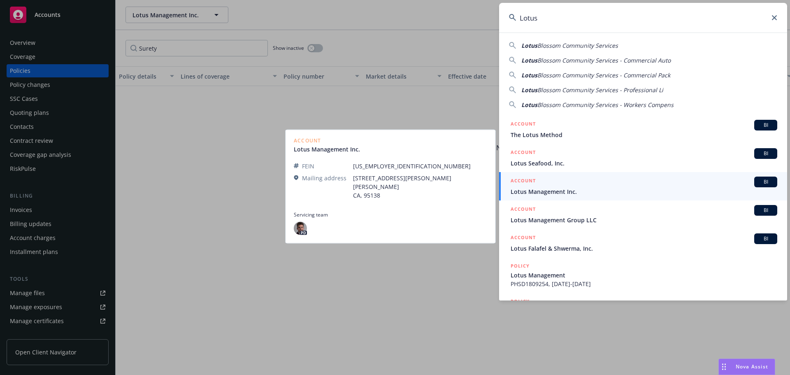 Image resolution: width=790 pixels, height=375 pixels. What do you see at coordinates (604, 75) in the screenshot?
I see `span: Blossom Community Services - Commercial Pack` at bounding box center [604, 75].